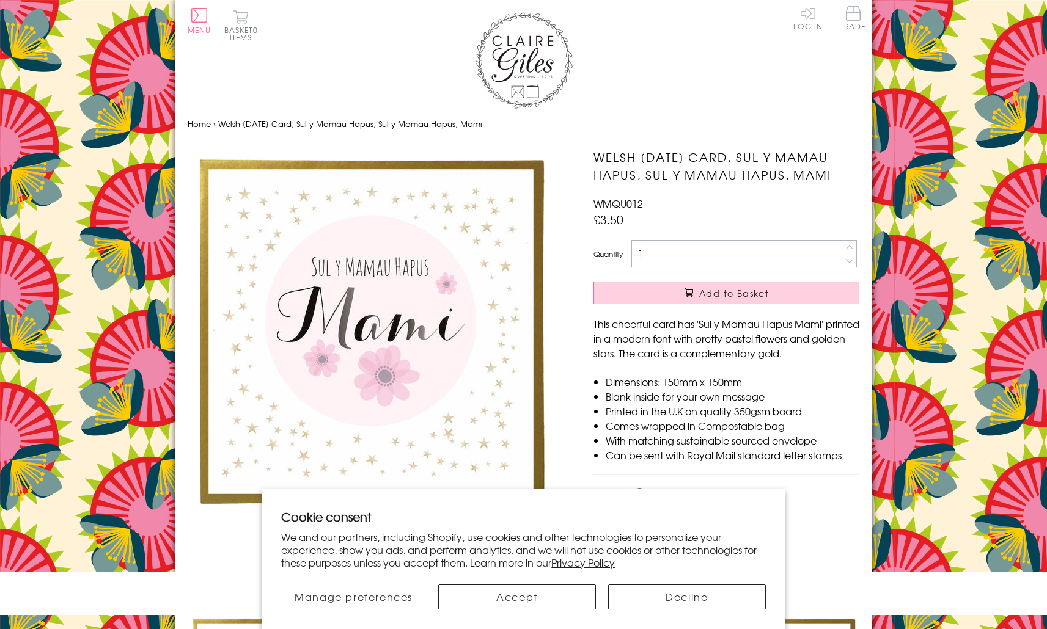  What do you see at coordinates (687, 597) in the screenshot?
I see `button: Decline` at bounding box center [687, 597].